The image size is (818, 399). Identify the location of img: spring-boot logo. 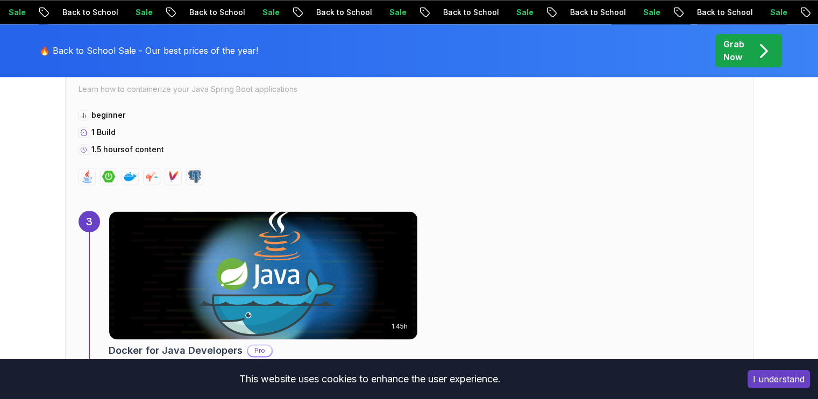
(109, 176).